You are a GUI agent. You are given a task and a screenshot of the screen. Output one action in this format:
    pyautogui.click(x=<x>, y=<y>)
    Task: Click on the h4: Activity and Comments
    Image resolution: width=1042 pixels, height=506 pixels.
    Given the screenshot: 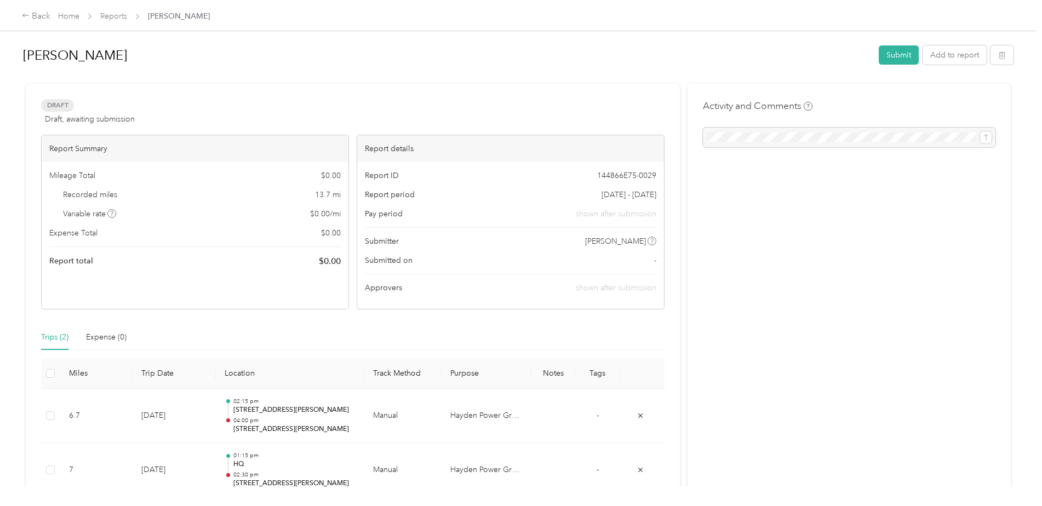 What is the action you would take?
    pyautogui.click(x=758, y=106)
    